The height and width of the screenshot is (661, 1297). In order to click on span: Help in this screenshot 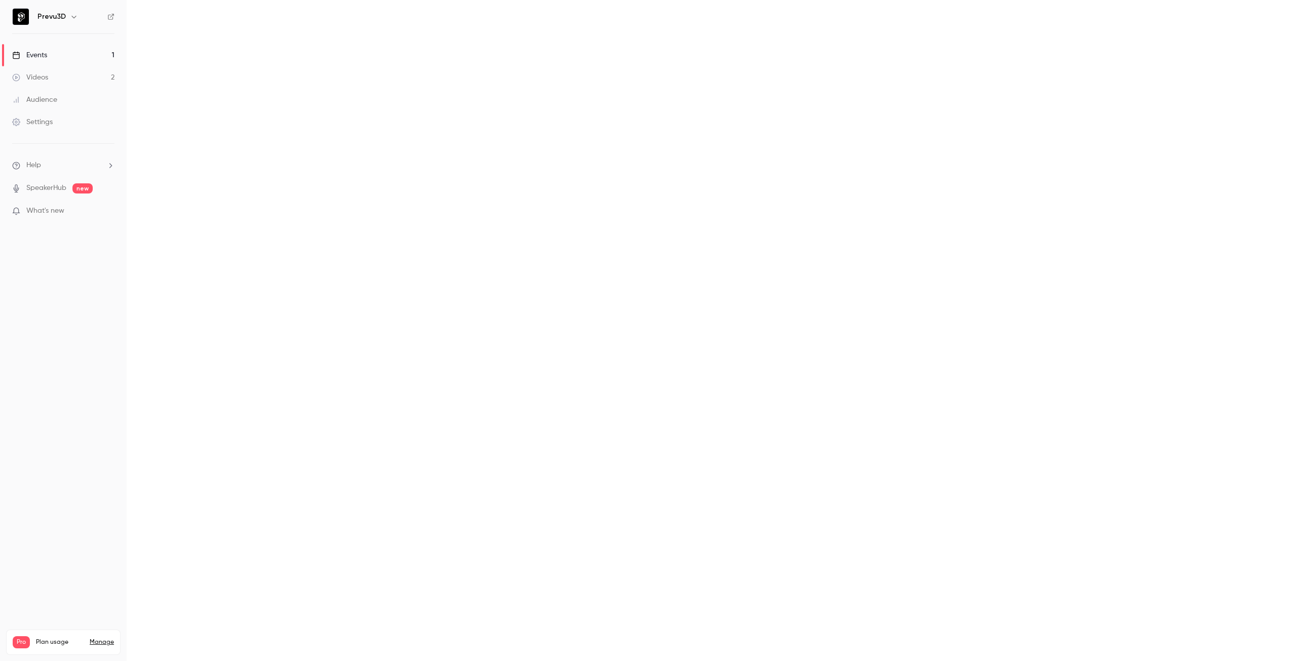, I will do `click(33, 165)`.